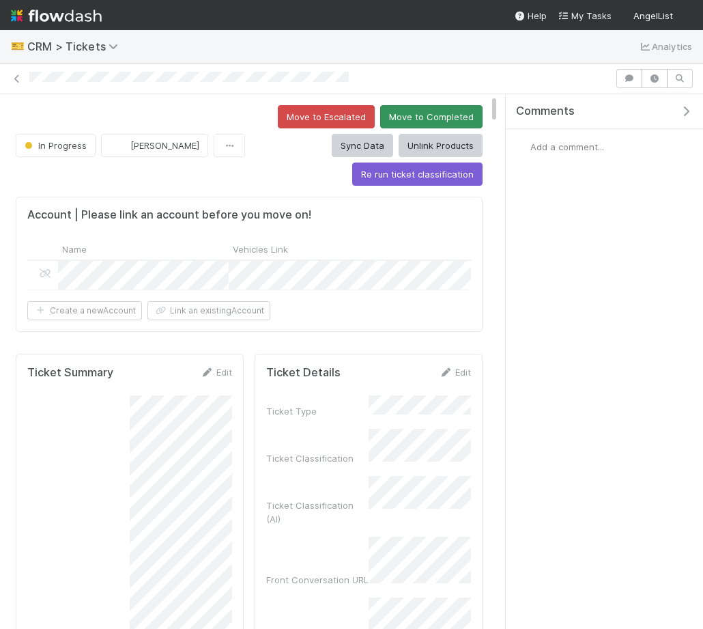 The height and width of the screenshot is (629, 703). Describe the element at coordinates (363, 145) in the screenshot. I see `button: Sync Data` at that location.